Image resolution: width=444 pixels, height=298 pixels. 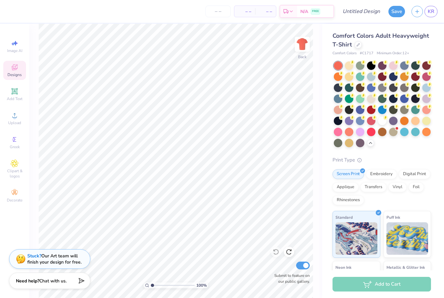 I want to click on a: KR, so click(x=431, y=11).